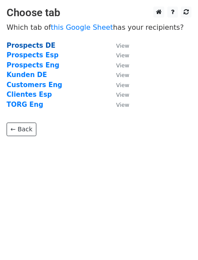 Image resolution: width=198 pixels, height=260 pixels. I want to click on a: Prospects Eng, so click(33, 65).